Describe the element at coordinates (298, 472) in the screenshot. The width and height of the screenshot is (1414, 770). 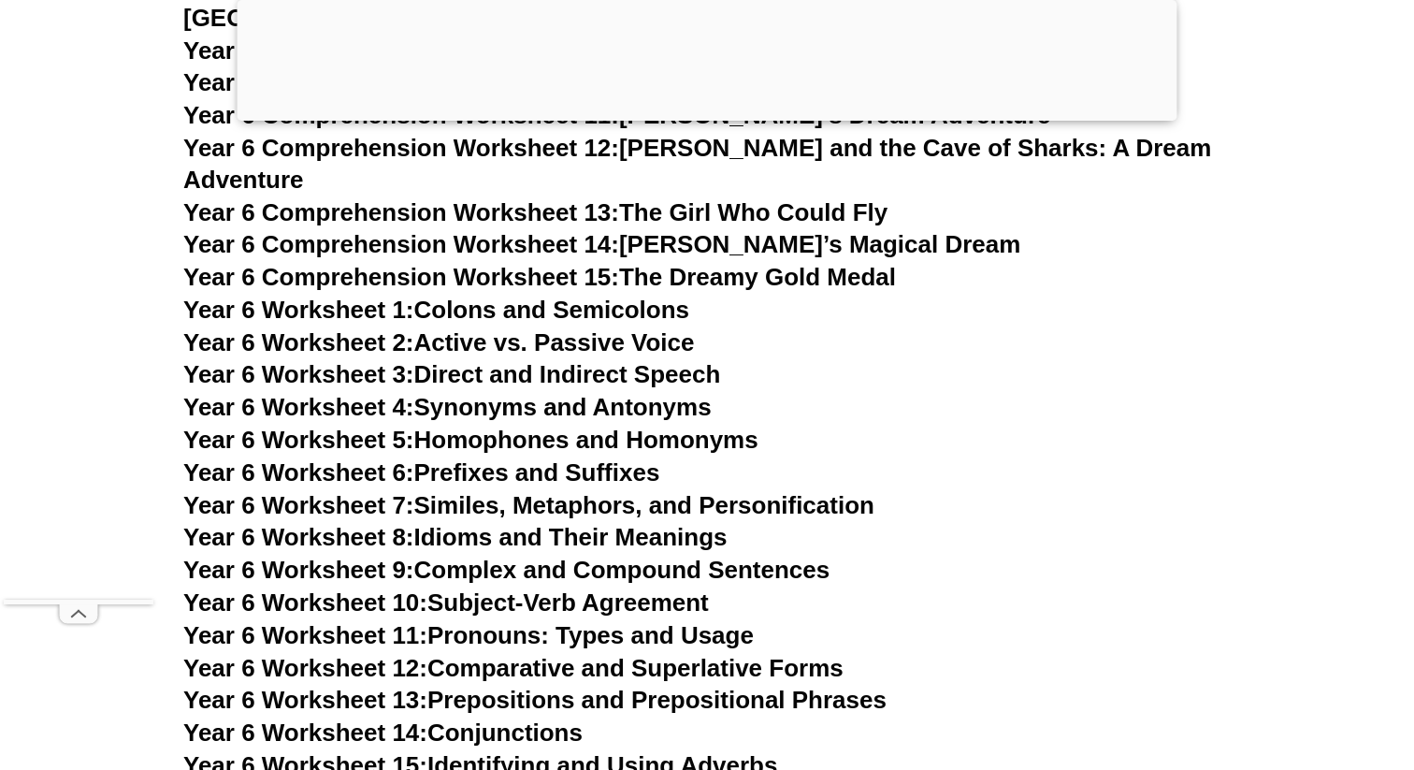
I see `span: Year 6 Worksheet 6:` at that location.